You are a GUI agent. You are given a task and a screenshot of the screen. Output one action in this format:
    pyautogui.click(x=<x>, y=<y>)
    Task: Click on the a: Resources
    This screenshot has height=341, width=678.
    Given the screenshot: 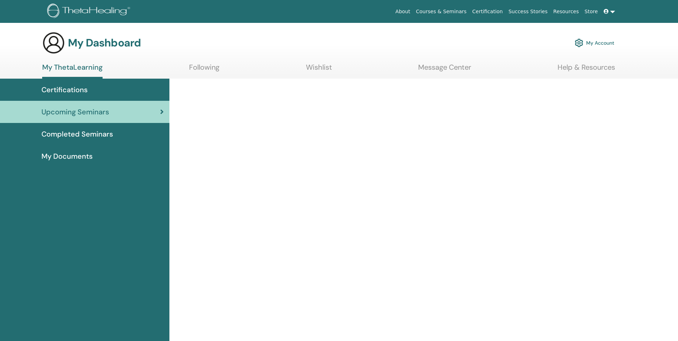 What is the action you would take?
    pyautogui.click(x=566, y=11)
    